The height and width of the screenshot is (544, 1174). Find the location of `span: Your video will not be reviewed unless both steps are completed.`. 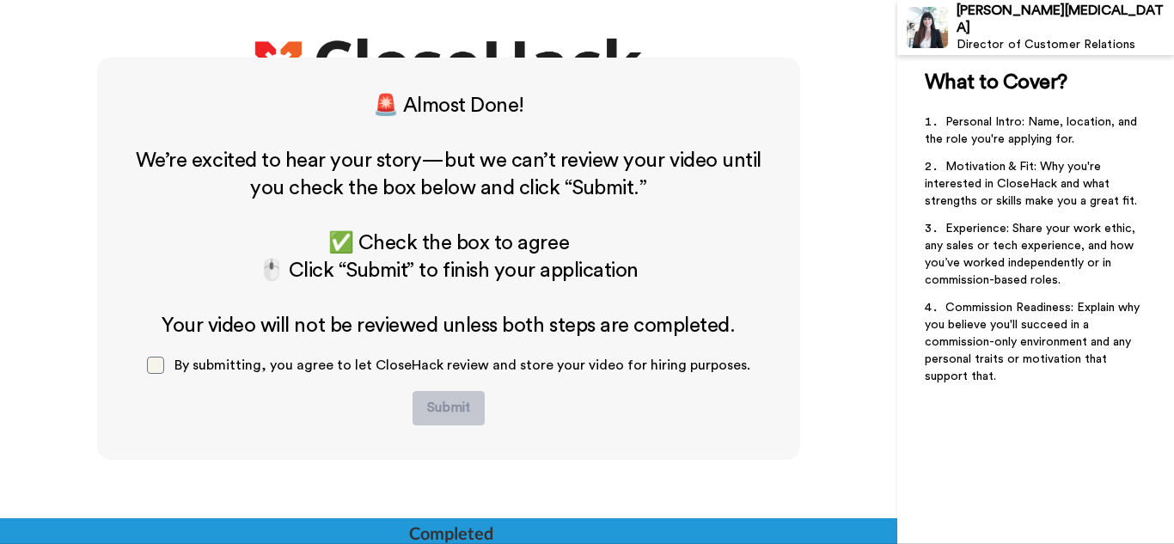

span: Your video will not be reviewed unless both steps are completed. is located at coordinates (448, 326).